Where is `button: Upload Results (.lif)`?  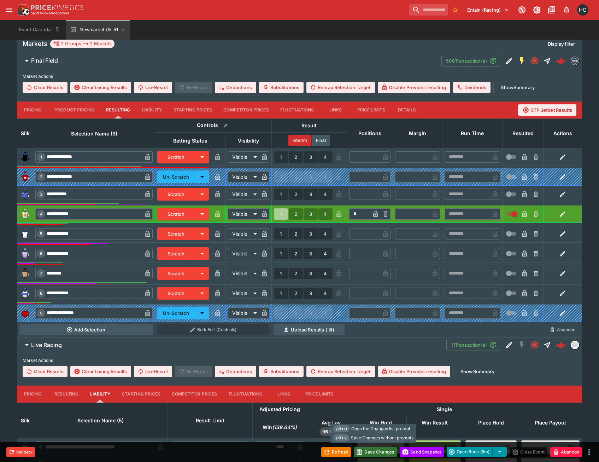 button: Upload Results (.lif) is located at coordinates (309, 330).